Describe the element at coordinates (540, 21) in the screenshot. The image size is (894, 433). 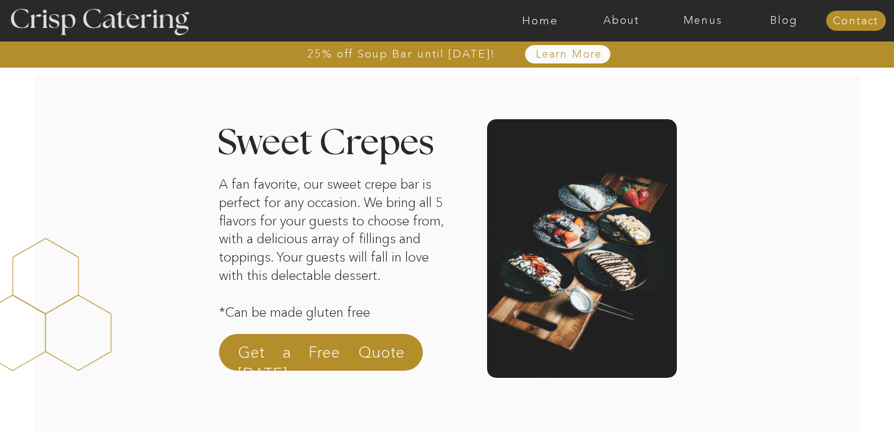
I see `a: Home` at that location.